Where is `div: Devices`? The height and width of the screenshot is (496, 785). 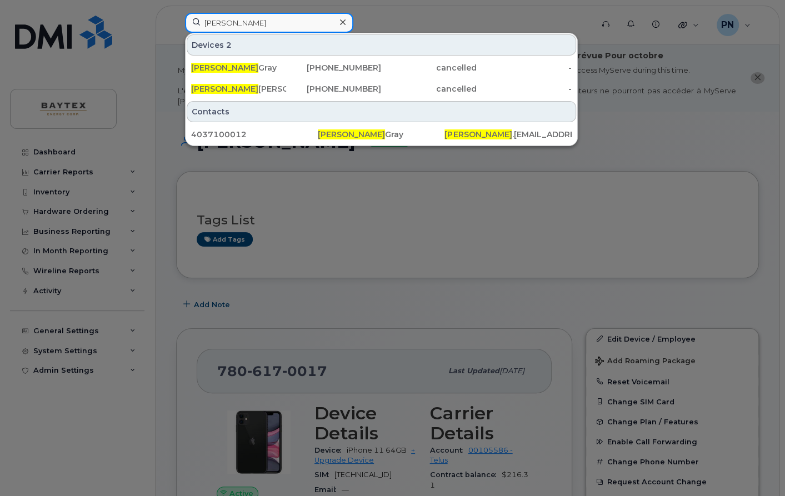
div: Devices is located at coordinates (381, 45).